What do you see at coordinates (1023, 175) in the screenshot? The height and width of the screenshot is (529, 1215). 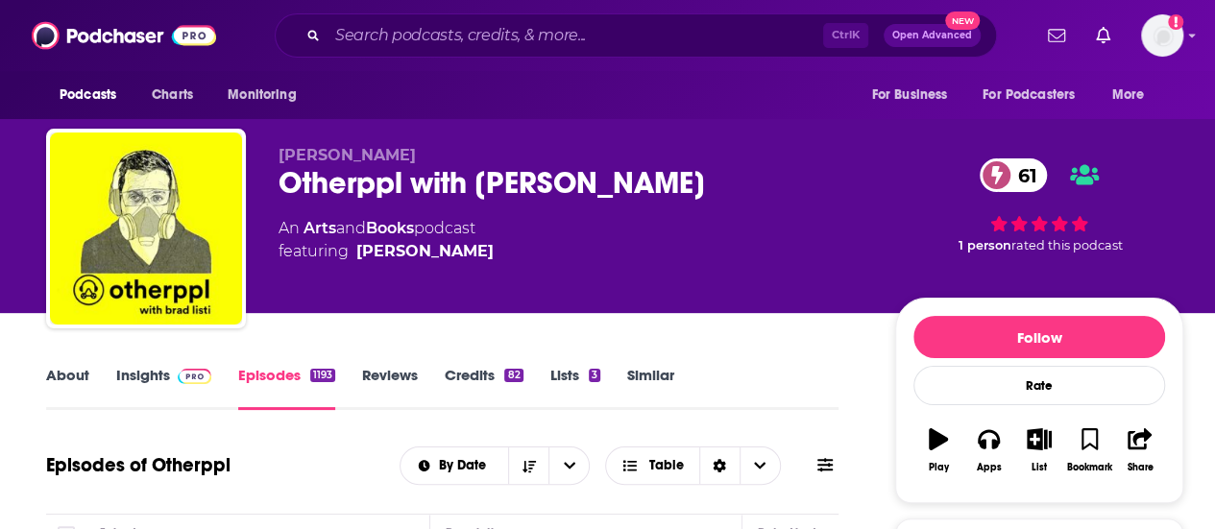 I see `span: 61` at bounding box center [1023, 175].